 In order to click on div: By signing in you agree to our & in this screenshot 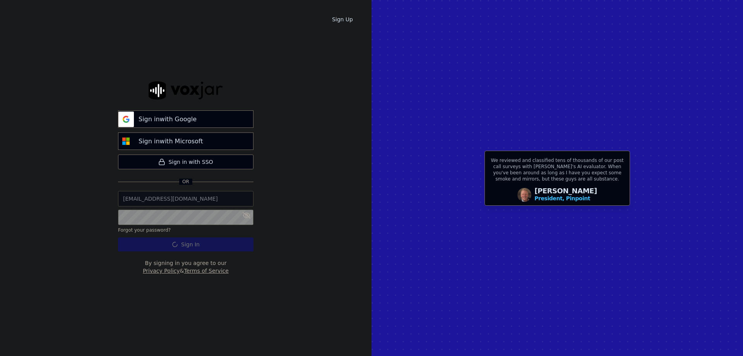, I will do `click(186, 267)`.